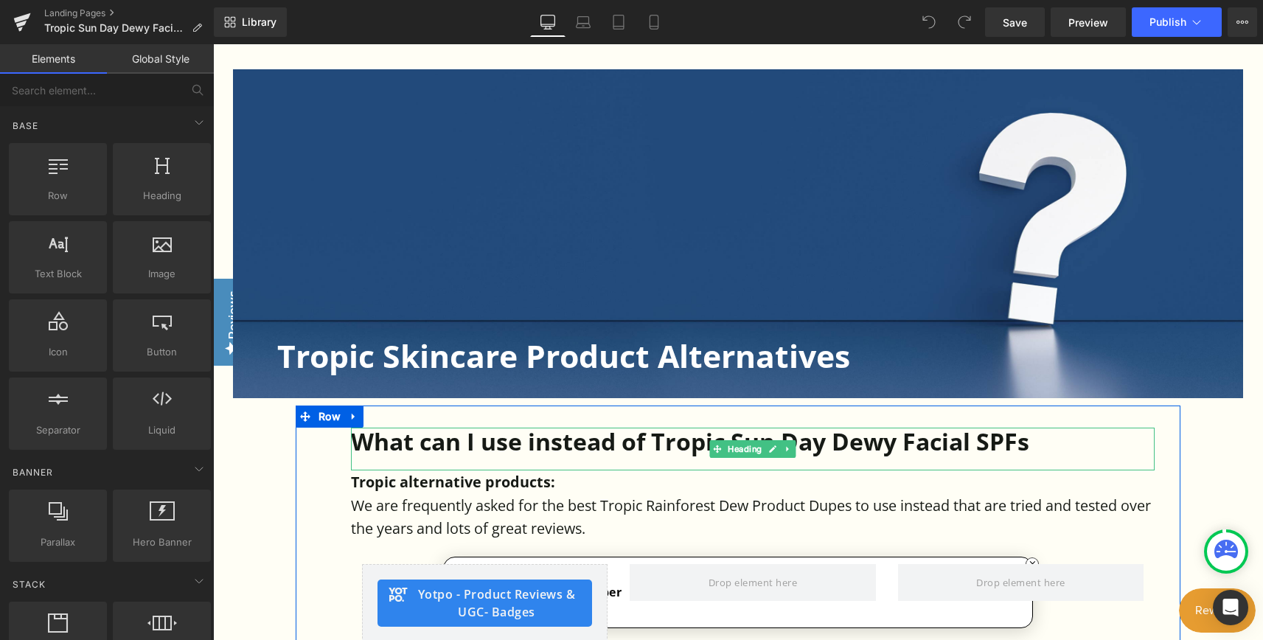  What do you see at coordinates (964, 22) in the screenshot?
I see `button: Redo` at bounding box center [964, 22].